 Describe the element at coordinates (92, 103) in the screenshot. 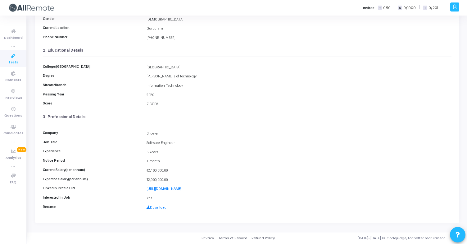

I see `h6: Score` at that location.